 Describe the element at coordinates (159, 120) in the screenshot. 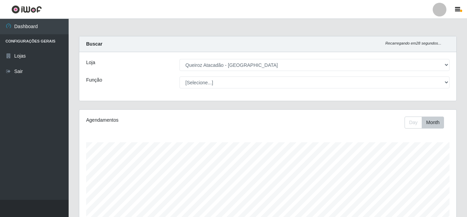

I see `div: Agendamentos` at that location.